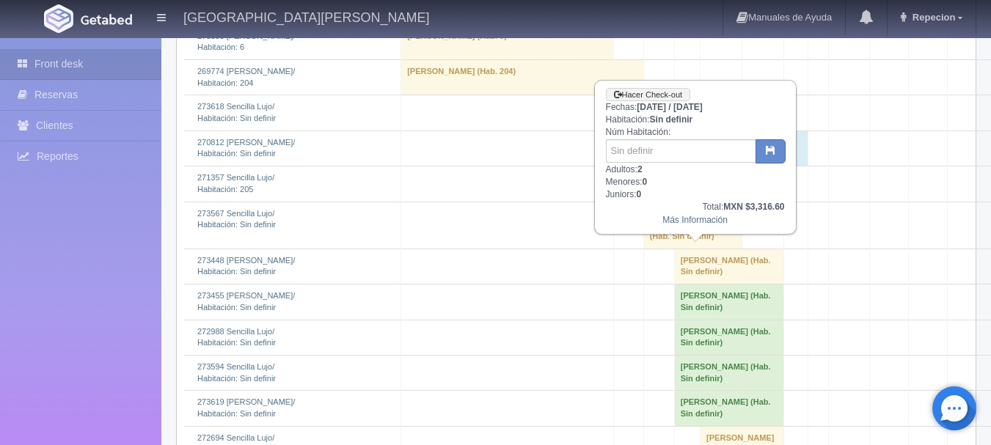 This screenshot has width=991, height=445. What do you see at coordinates (236, 372) in the screenshot?
I see `a: 273594 Sencilla Lujo/Habitación: Sin definir` at bounding box center [236, 372].